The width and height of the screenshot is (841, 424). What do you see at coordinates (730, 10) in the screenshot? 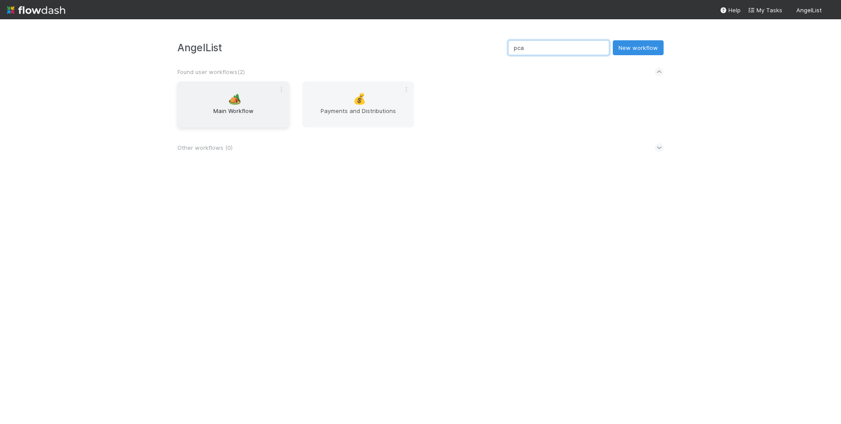
I see `div: Help` at bounding box center [730, 10].